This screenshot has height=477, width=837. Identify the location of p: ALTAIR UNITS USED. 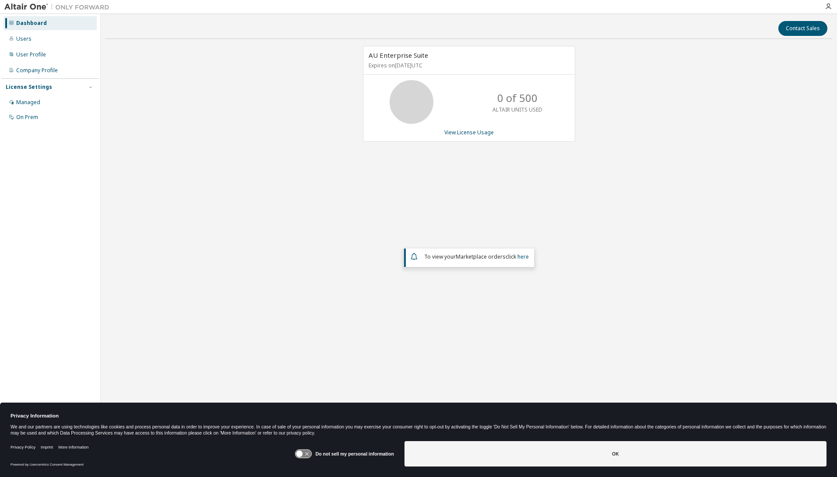
(518, 110).